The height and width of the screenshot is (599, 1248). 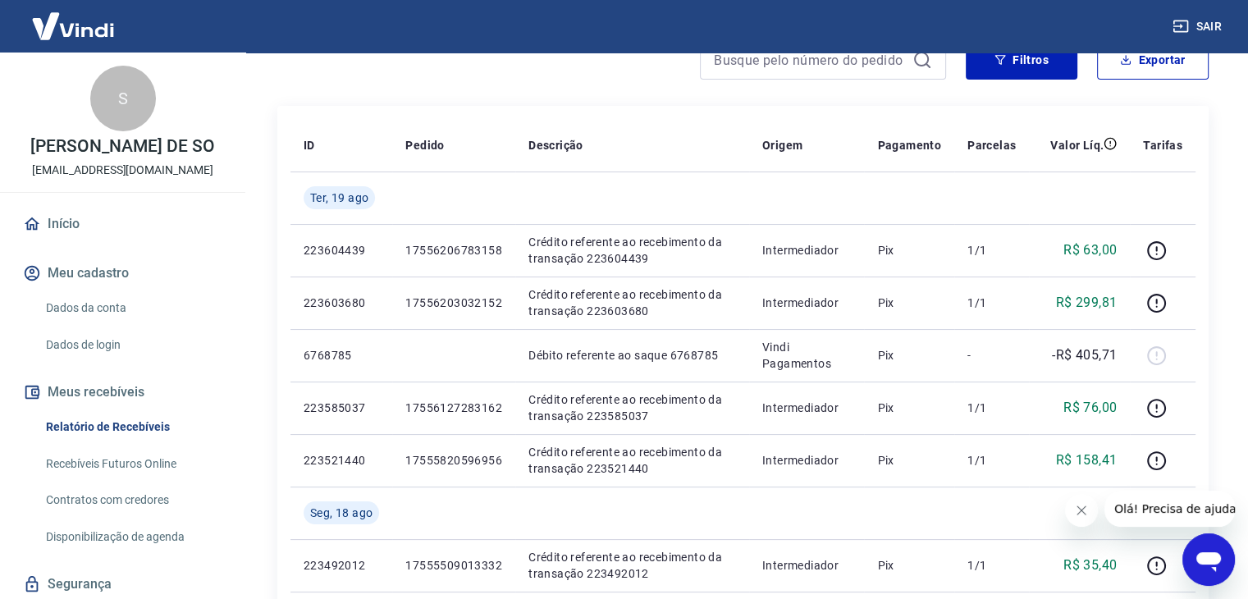 I want to click on p: Pagamento, so click(x=909, y=145).